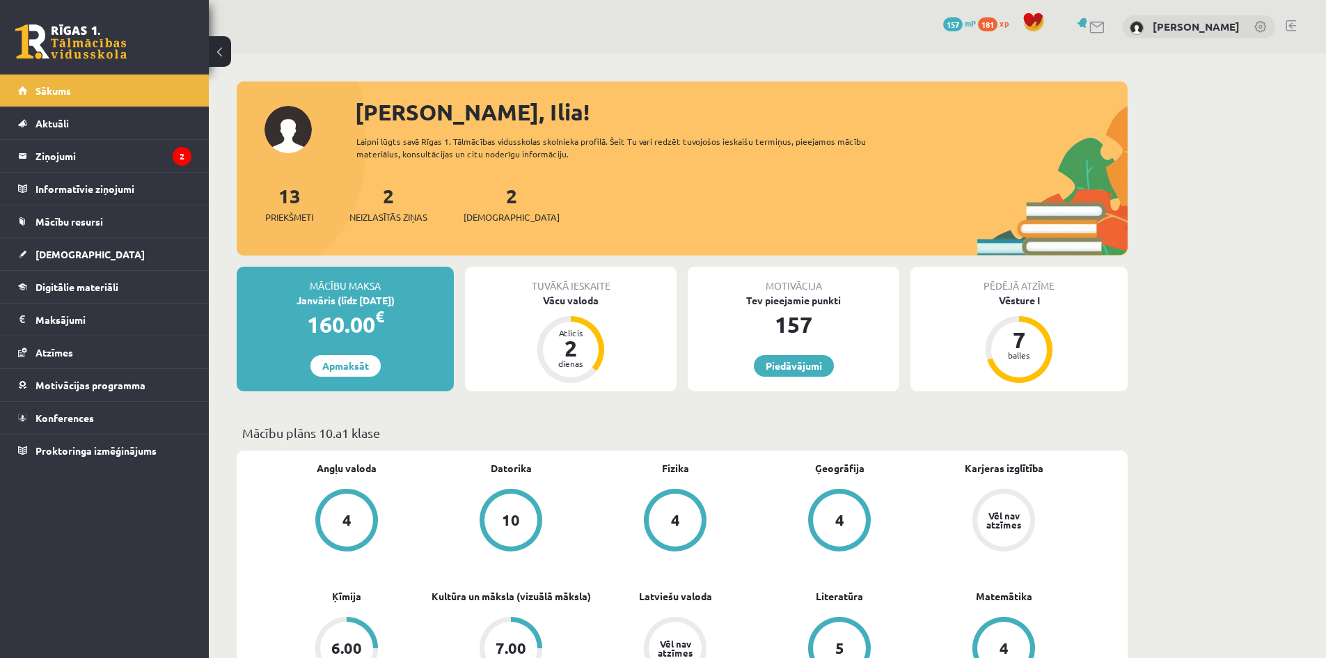 The height and width of the screenshot is (658, 1326). Describe the element at coordinates (345, 324) in the screenshot. I see `div: 160.00` at that location.